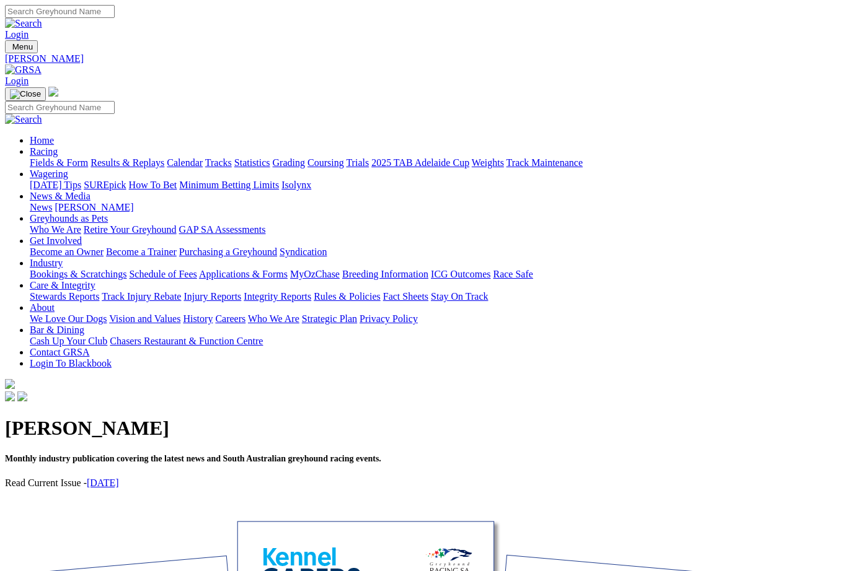 The image size is (853, 571). I want to click on a: MyOzChase, so click(315, 274).